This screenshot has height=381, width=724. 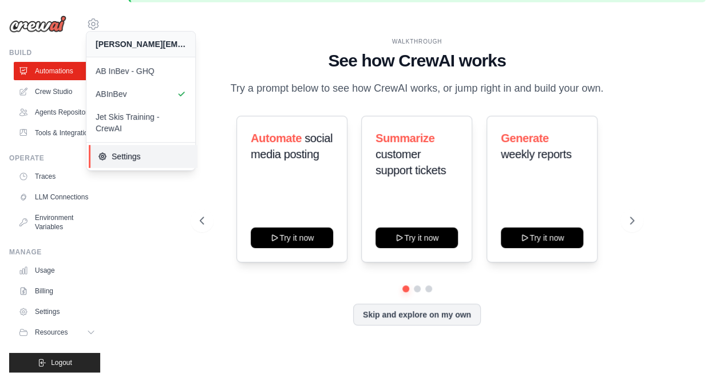 What do you see at coordinates (57, 133) in the screenshot?
I see `a: Tools & Integrations` at bounding box center [57, 133].